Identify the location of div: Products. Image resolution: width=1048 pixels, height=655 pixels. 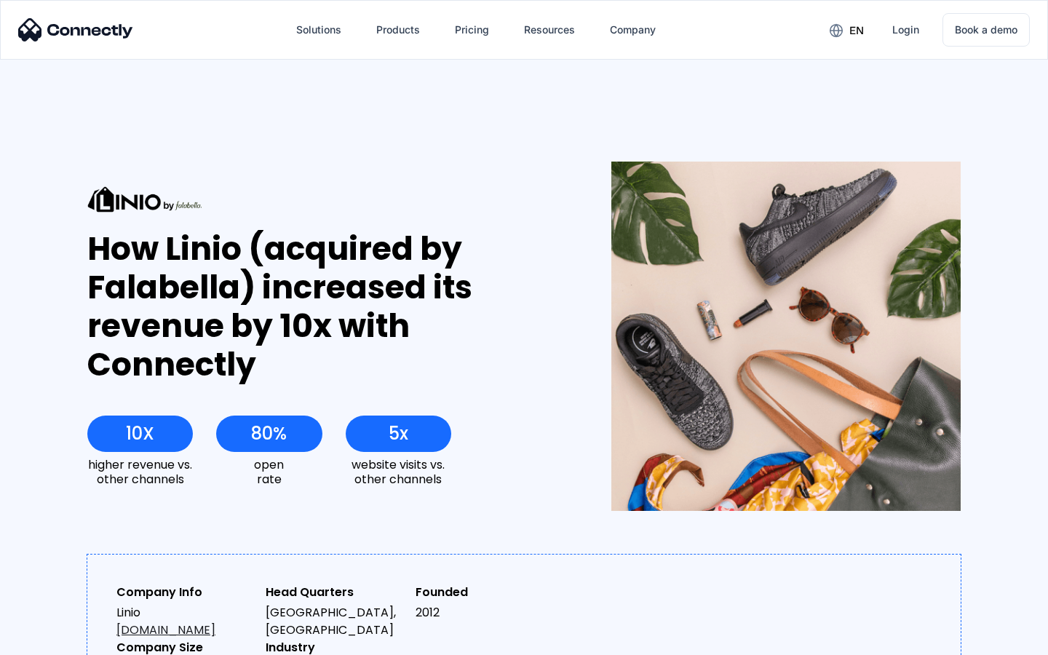
(398, 30).